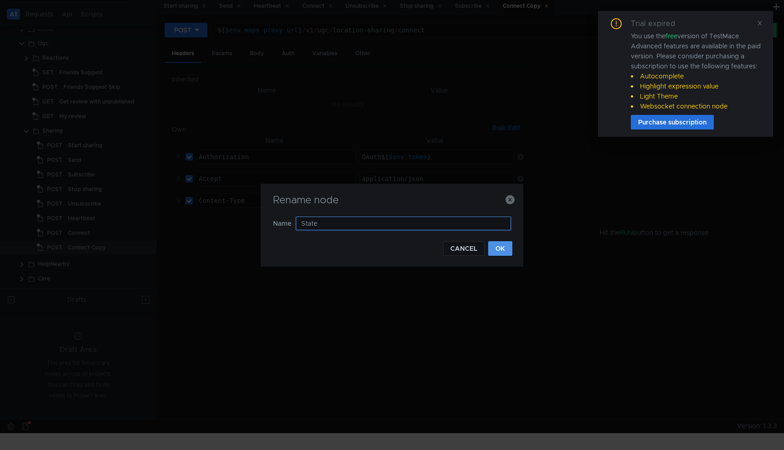  I want to click on li: Light Theme, so click(697, 96).